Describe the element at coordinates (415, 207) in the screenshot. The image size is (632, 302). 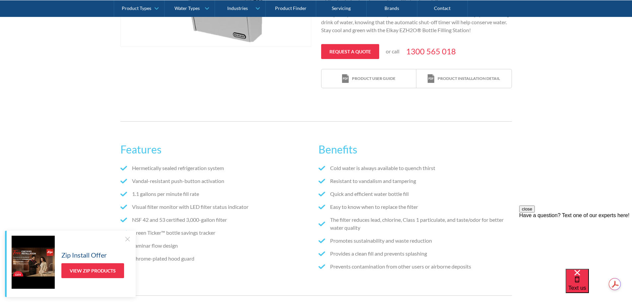
I see `li: Easy to know when to replace the filter` at that location.